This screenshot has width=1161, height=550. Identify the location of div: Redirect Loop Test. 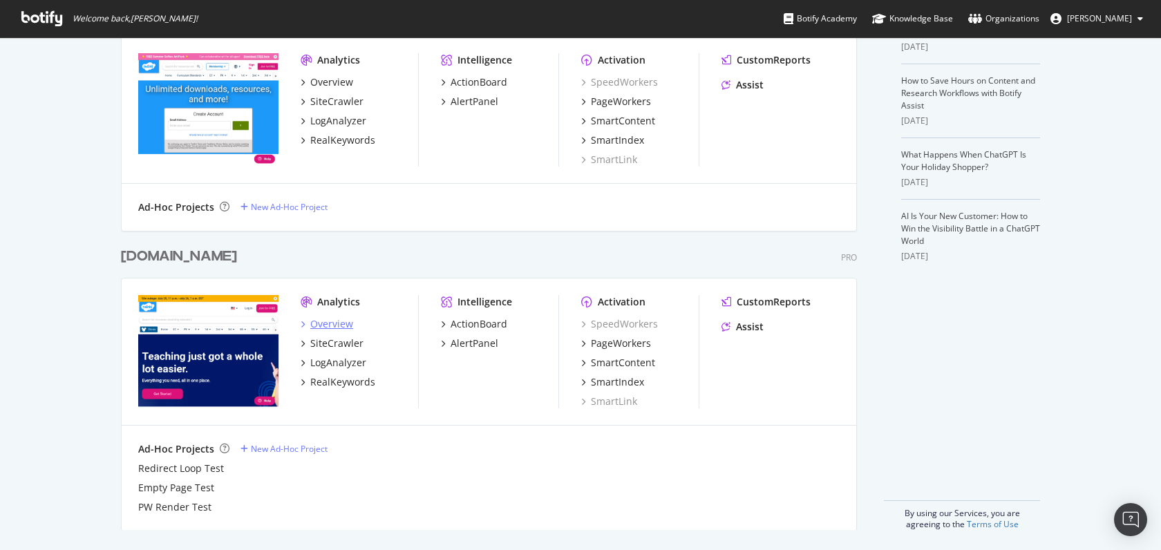
(181, 469).